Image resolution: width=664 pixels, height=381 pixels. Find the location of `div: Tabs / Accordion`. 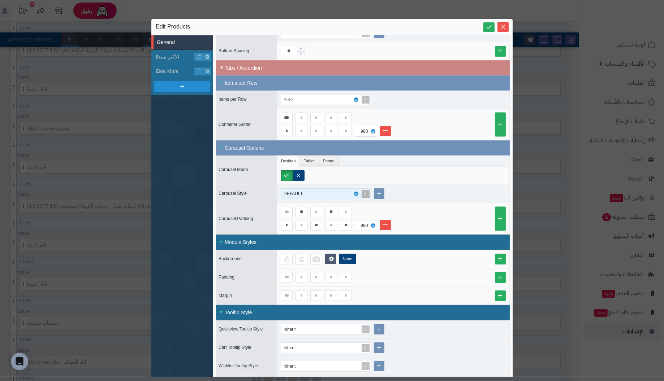

div: Tabs / Accordion is located at coordinates (362, 68).